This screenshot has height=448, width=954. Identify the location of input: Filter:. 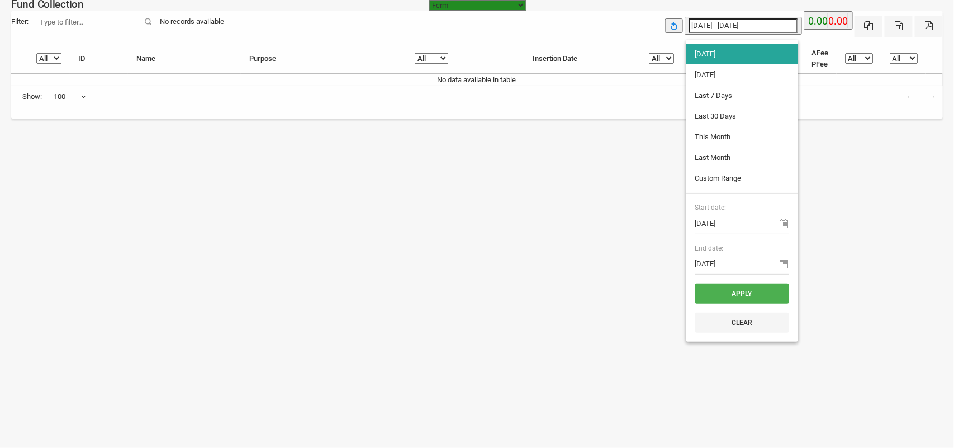
(96, 22).